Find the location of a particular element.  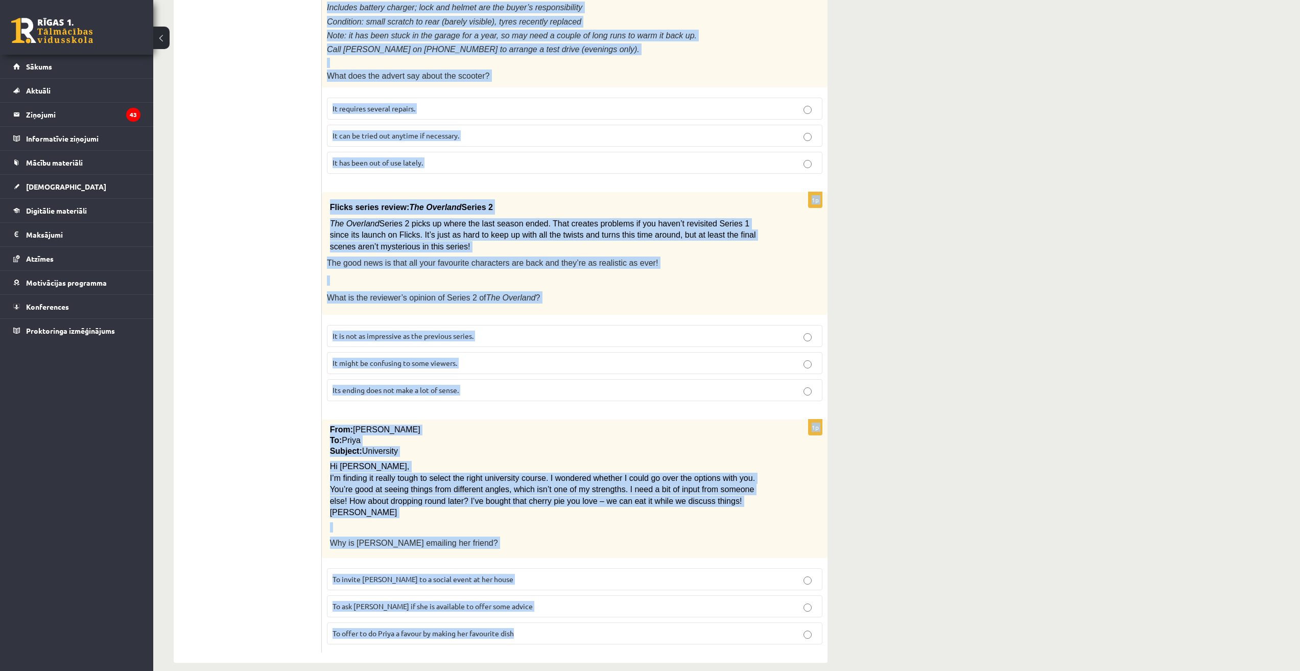

legend: Maksājumi is located at coordinates (83, 234).